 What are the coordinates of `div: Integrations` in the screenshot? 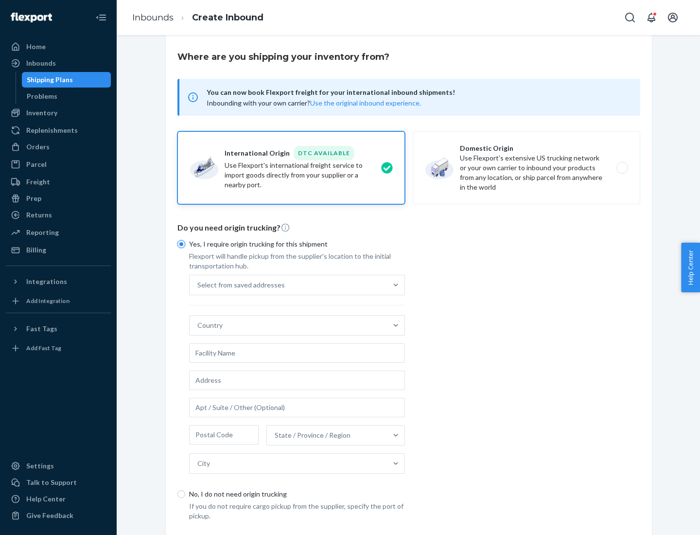 It's located at (47, 281).